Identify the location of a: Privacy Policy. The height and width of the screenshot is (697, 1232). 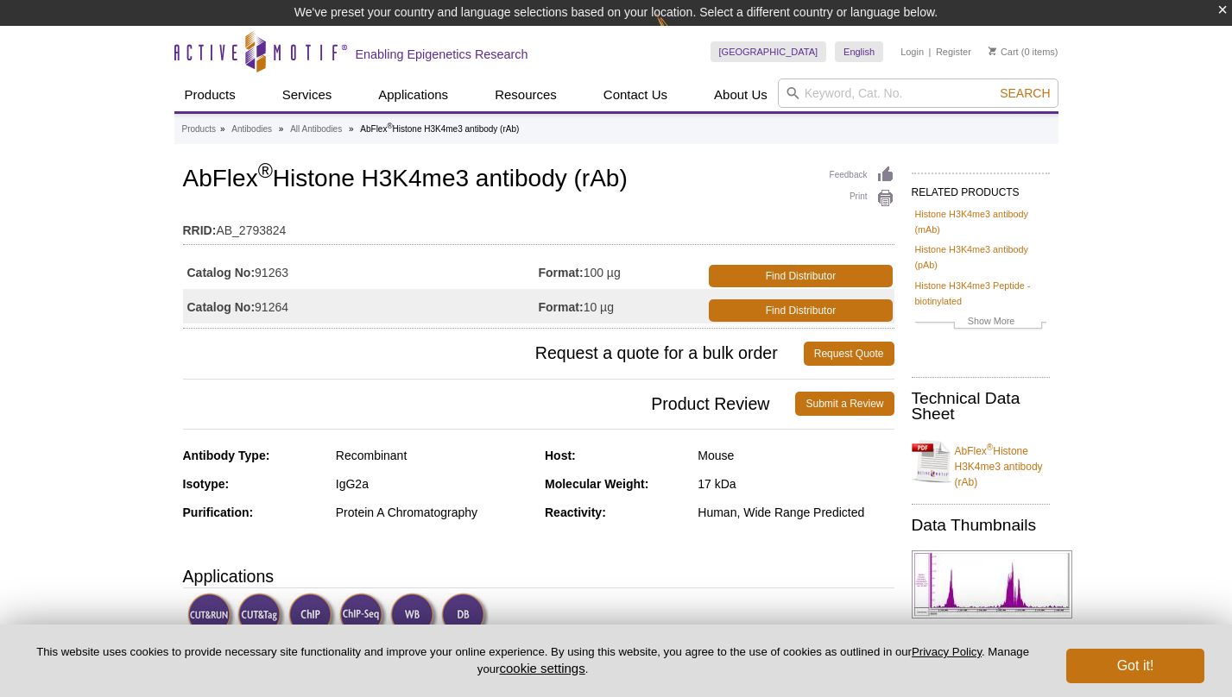
(946, 652).